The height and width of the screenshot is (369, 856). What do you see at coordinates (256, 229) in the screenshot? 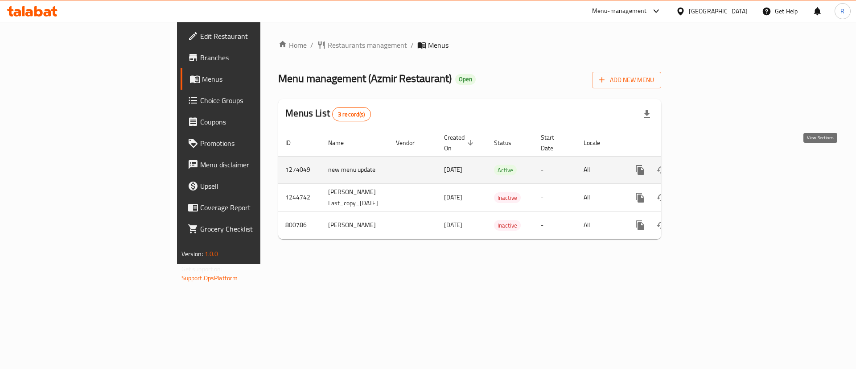
I see `span: Grocery Checklist` at bounding box center [256, 229].